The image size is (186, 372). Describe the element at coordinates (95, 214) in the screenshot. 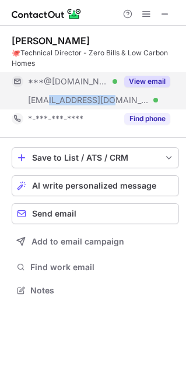

I see `button: Send email` at that location.